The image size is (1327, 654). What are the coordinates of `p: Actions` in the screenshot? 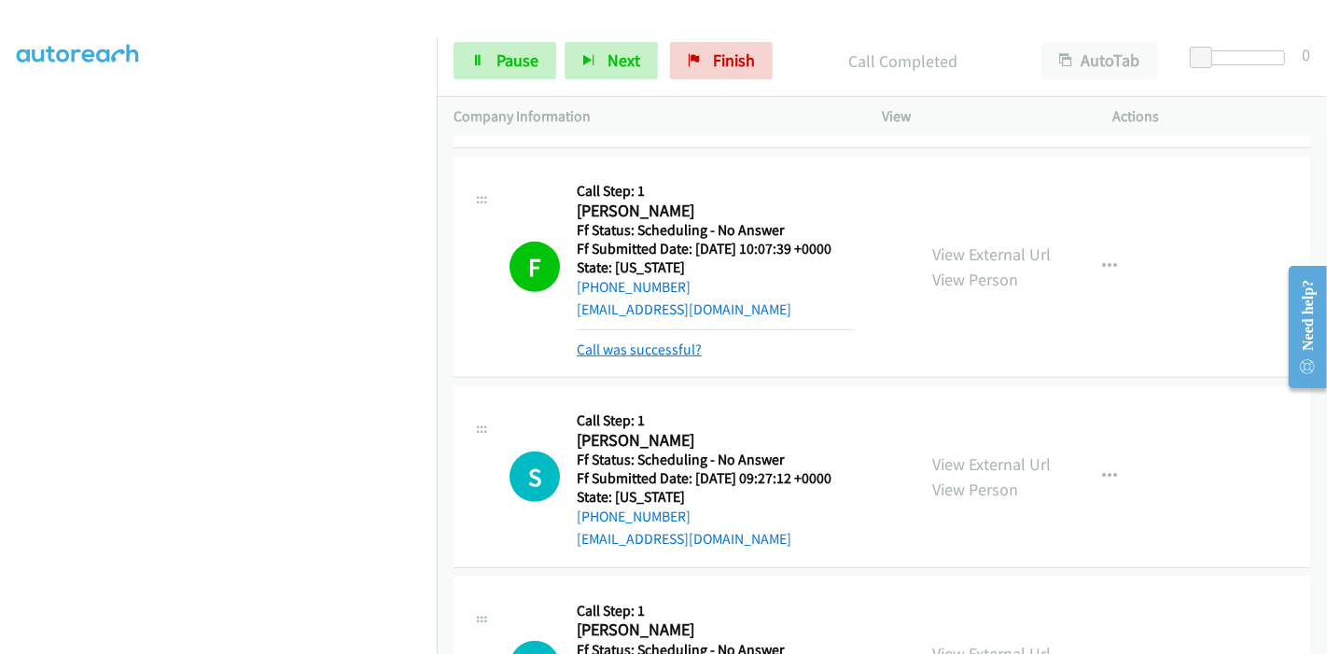 It's located at (1213, 117).